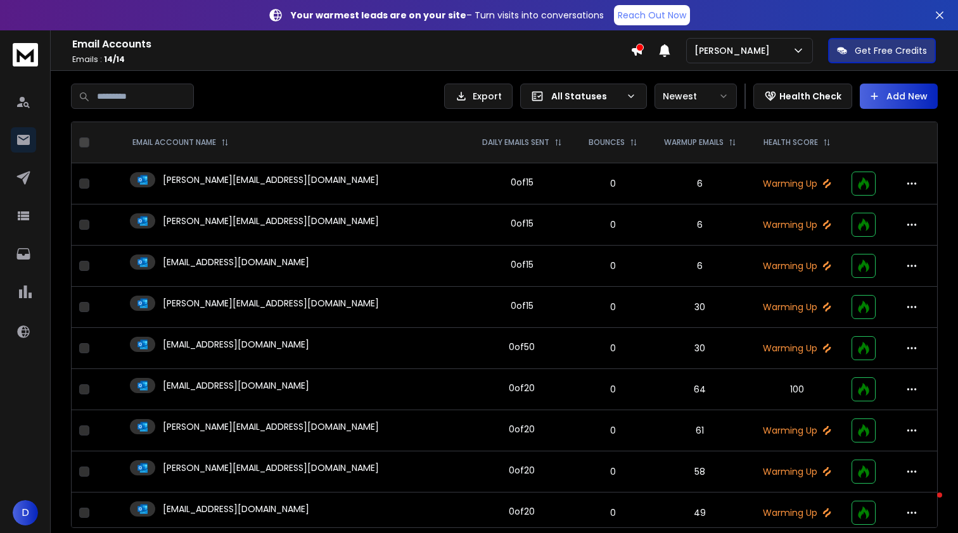 Image resolution: width=958 pixels, height=533 pixels. Describe the element at coordinates (447, 15) in the screenshot. I see `p: – Turn visits into conversations` at that location.